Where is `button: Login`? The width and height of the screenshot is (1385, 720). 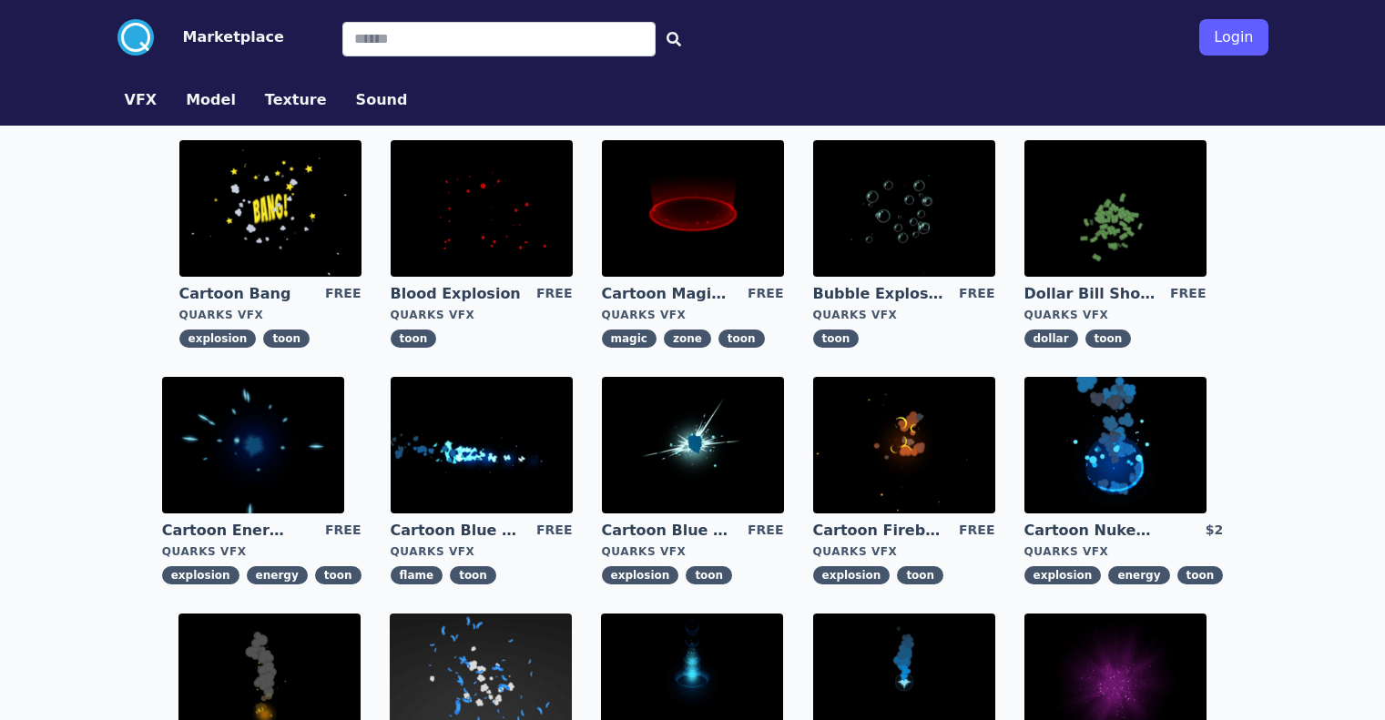 button: Login is located at coordinates (1233, 37).